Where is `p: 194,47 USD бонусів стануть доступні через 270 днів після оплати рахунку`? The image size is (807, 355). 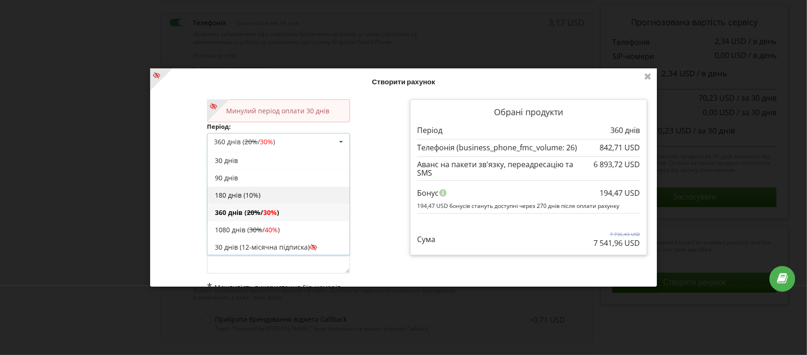
p: 194,47 USD бонусів стануть доступні через 270 днів після оплати рахунку is located at coordinates (528, 206).